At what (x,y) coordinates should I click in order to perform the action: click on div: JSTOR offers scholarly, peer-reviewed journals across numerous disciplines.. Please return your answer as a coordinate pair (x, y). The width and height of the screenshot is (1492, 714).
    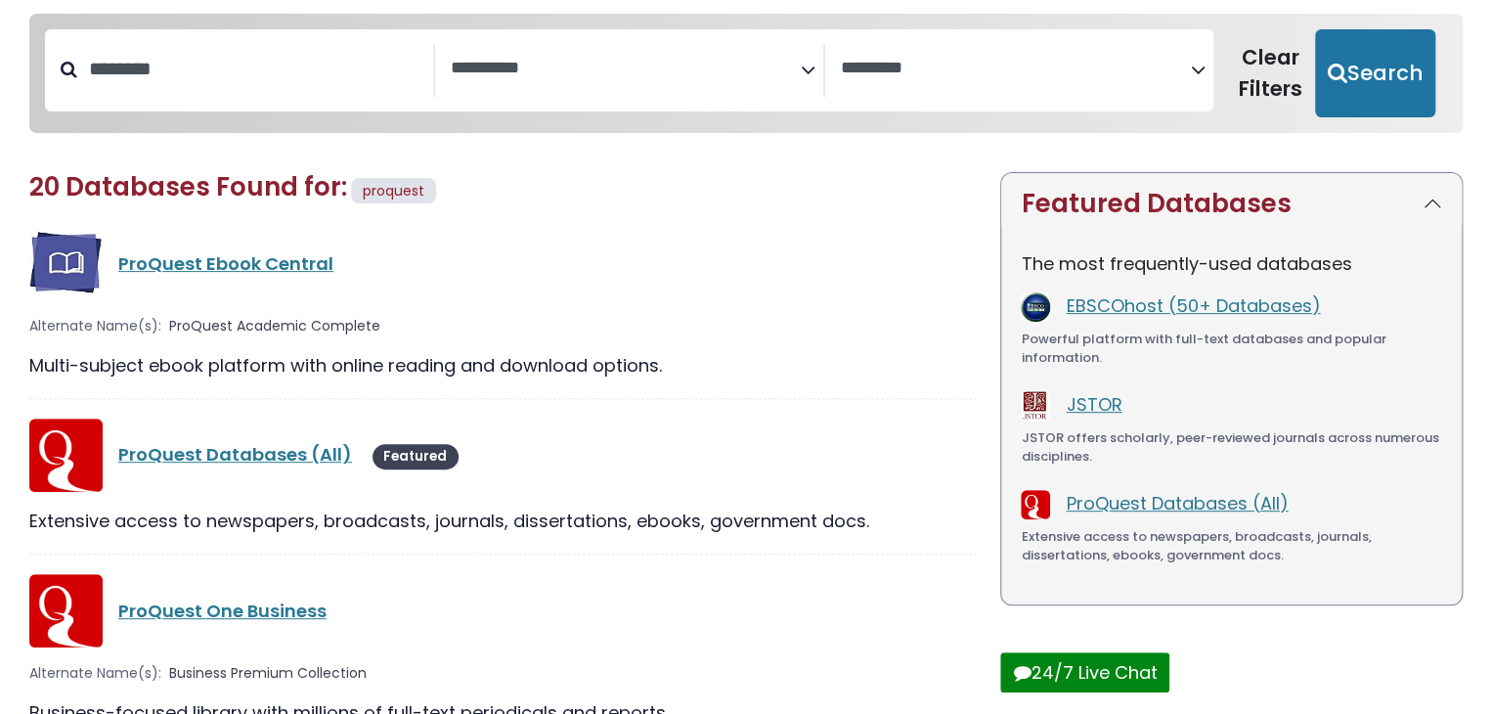
    Looking at the image, I should click on (1231, 447).